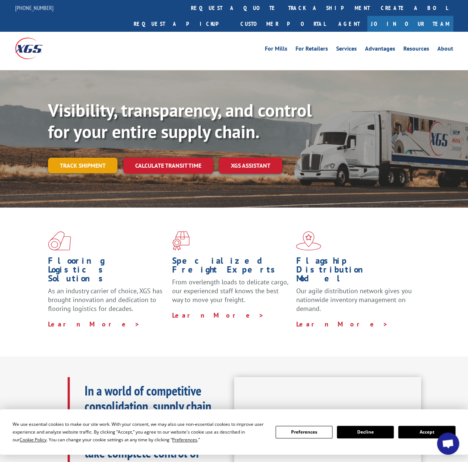  Describe the element at coordinates (251, 166) in the screenshot. I see `a: XGS ASSISTANT` at that location.